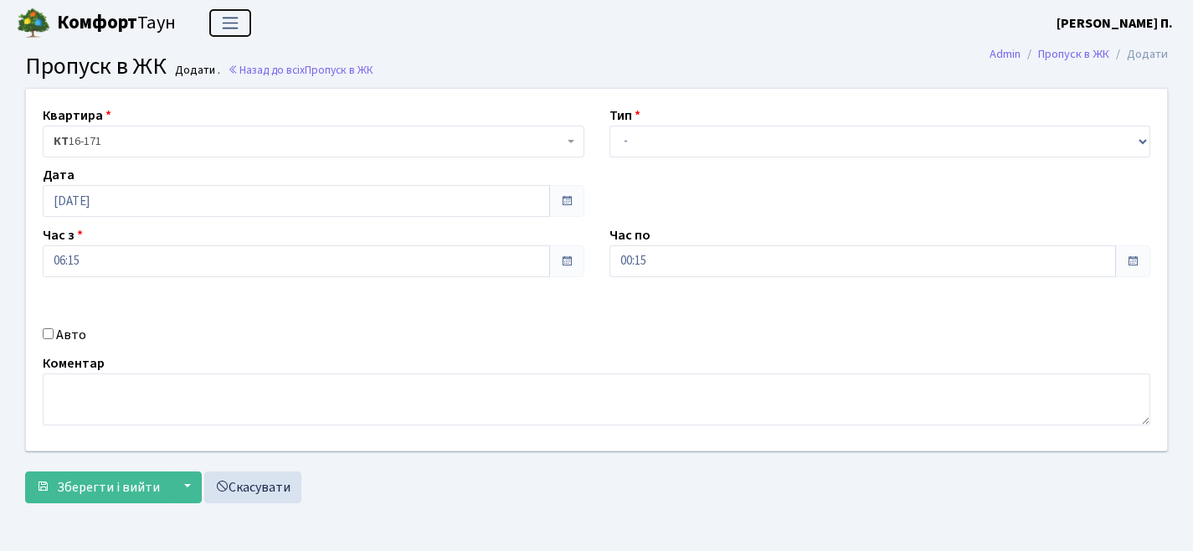  What do you see at coordinates (253, 487) in the screenshot?
I see `a: Скасувати` at bounding box center [253, 487].